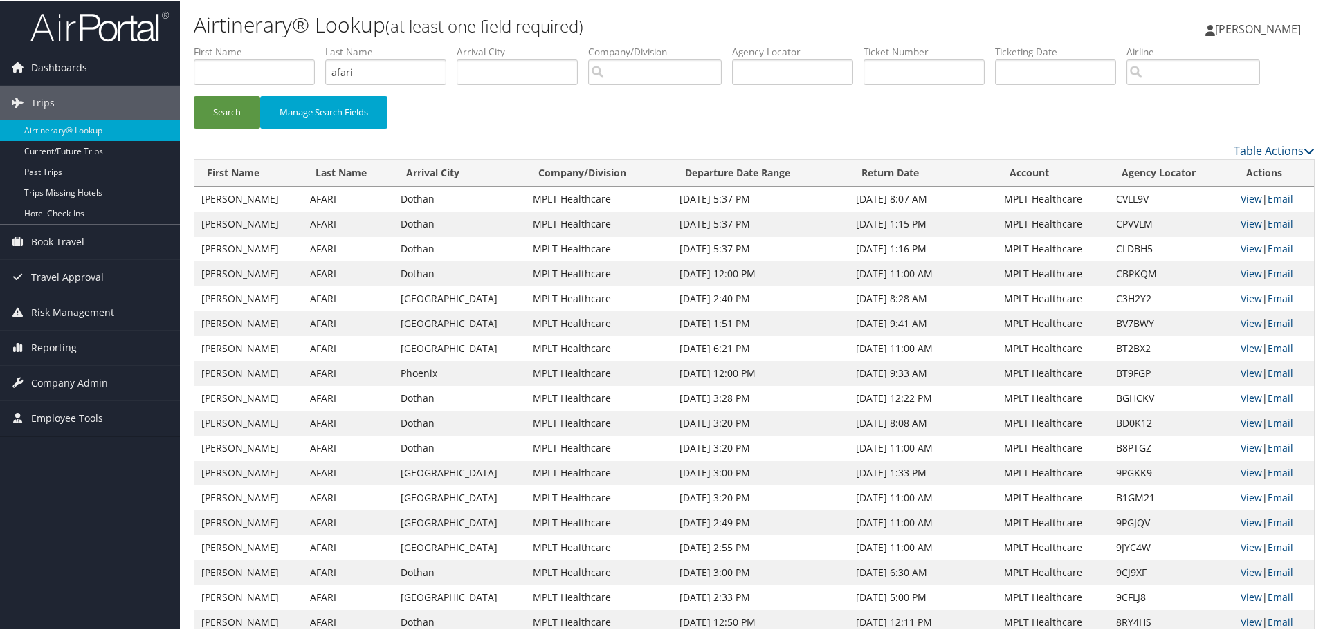 The width and height of the screenshot is (1323, 630). What do you see at coordinates (929, 50) in the screenshot?
I see `label: Ticket Number` at bounding box center [929, 50].